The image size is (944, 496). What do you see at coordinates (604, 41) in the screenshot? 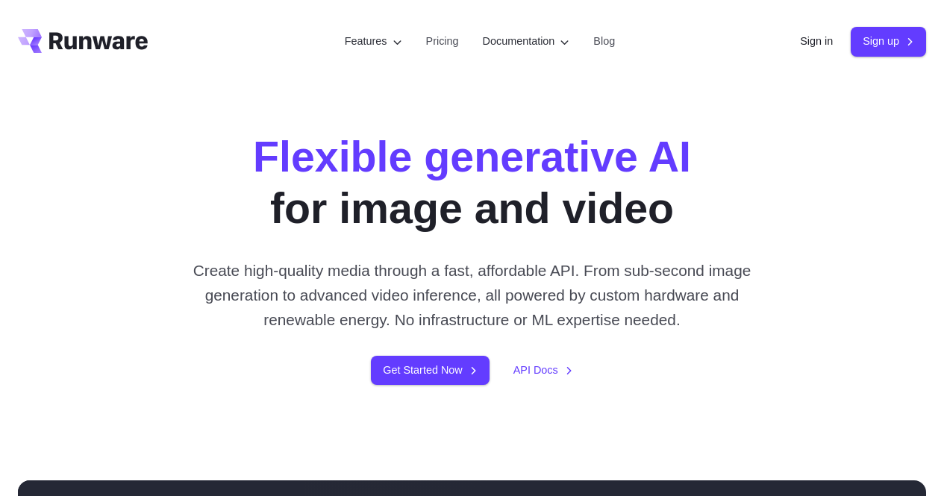
I see `a: Blog` at bounding box center [604, 41].